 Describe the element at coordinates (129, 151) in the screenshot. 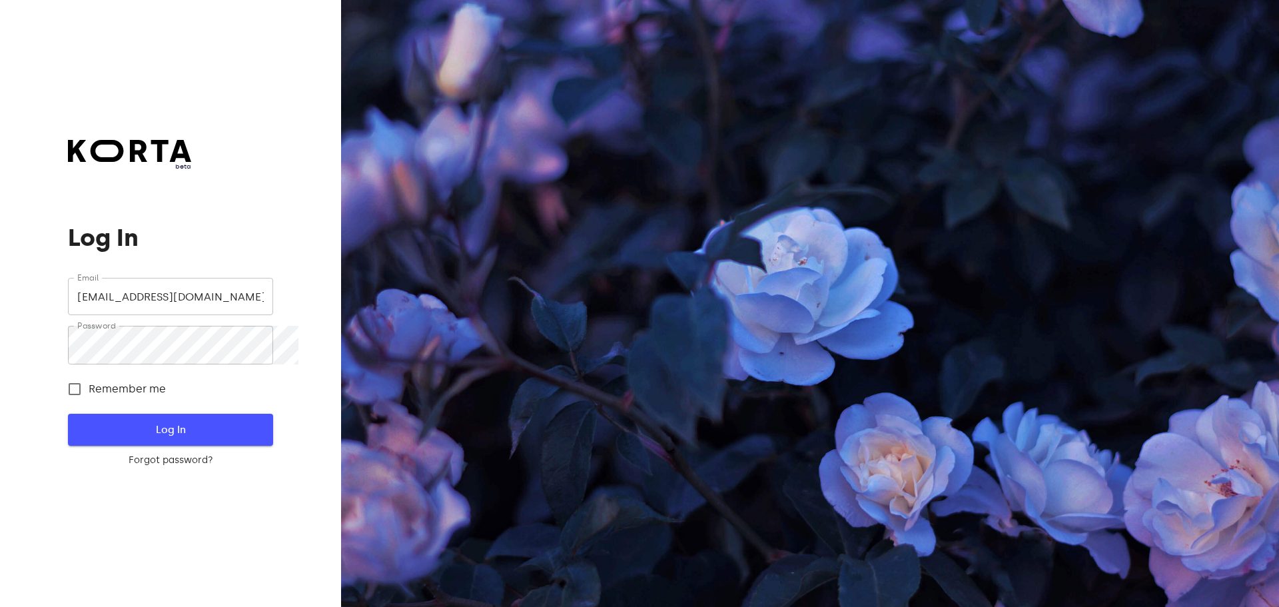

I see `img: Korta` at that location.